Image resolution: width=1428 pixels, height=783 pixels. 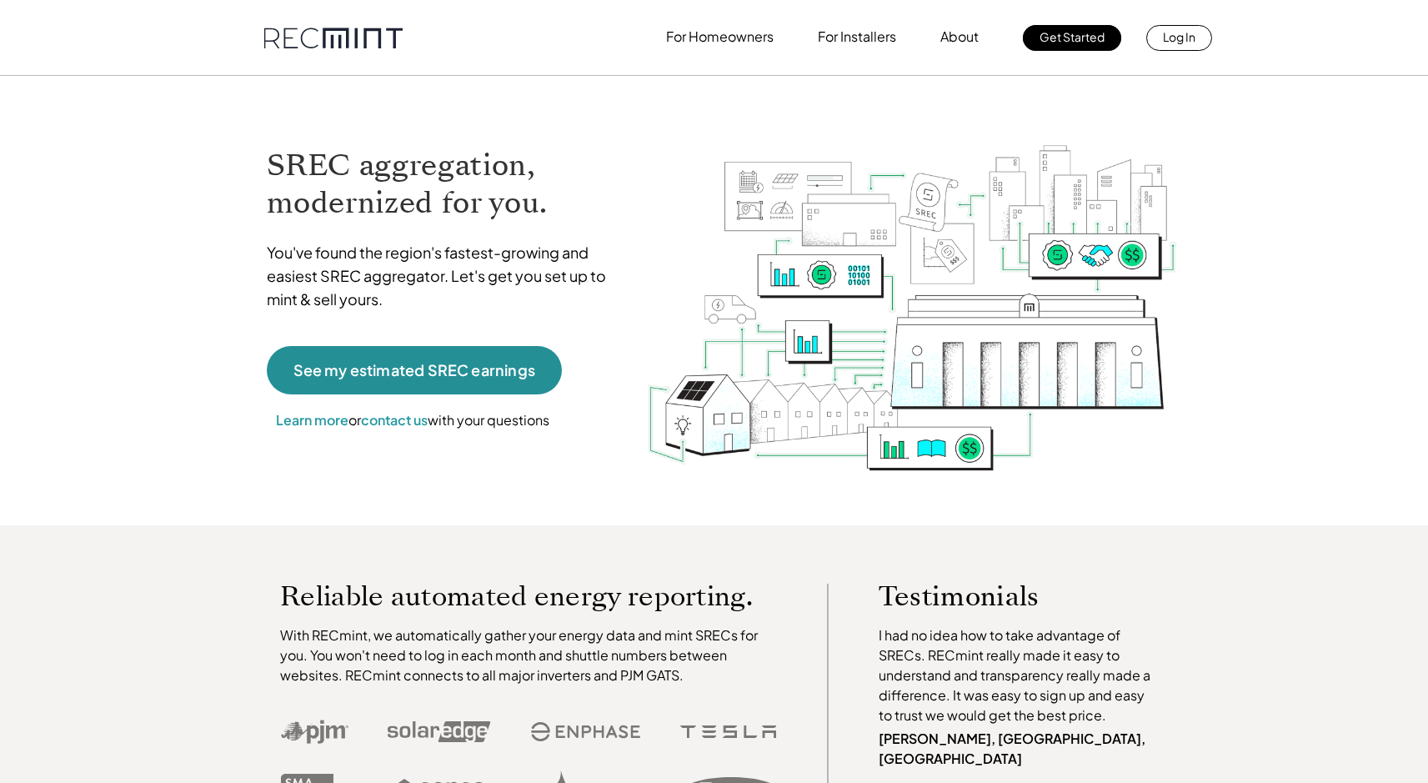 I want to click on h1: SREC aggregation, modernized for you., so click(x=444, y=184).